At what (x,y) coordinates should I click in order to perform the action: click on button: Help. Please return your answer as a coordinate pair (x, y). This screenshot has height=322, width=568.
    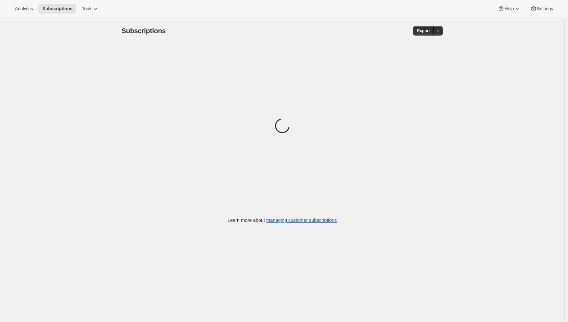
    Looking at the image, I should click on (509, 9).